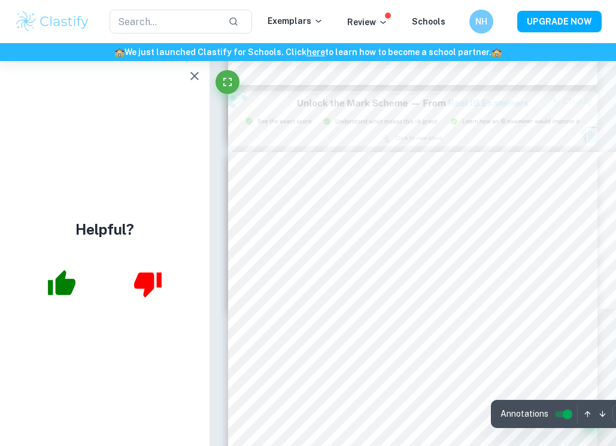  I want to click on a: Clastify logo, so click(52, 22).